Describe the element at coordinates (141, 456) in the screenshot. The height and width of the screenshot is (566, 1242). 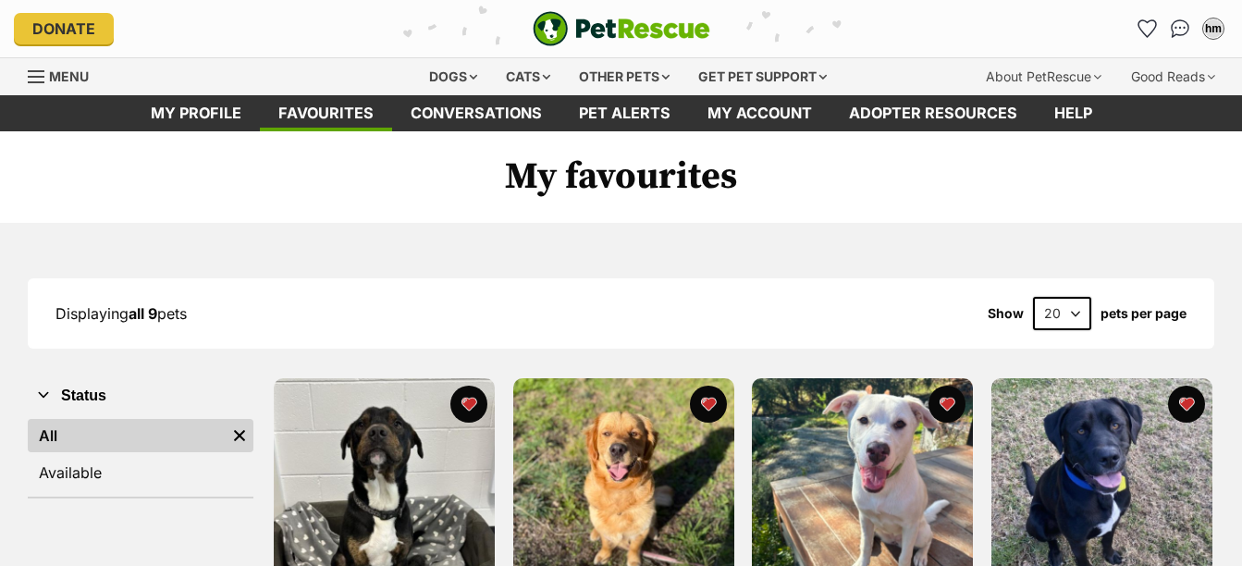
I see `div: Status` at that location.